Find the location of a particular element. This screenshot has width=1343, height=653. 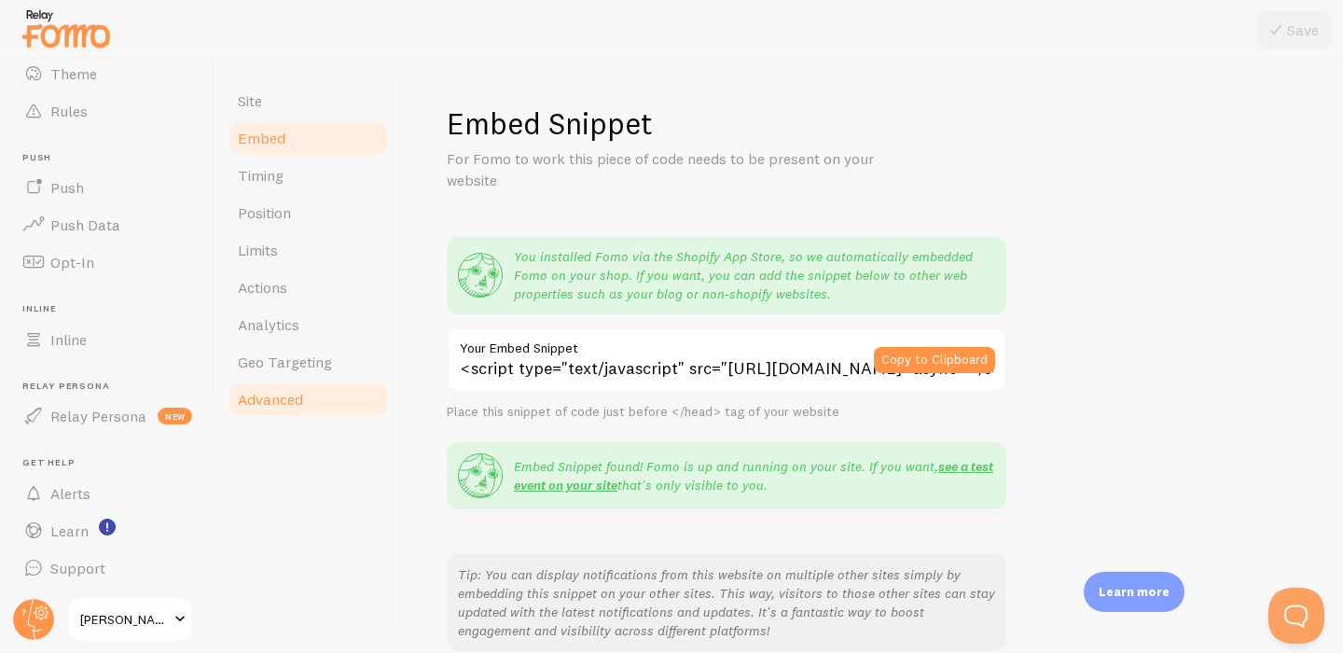

span: Advanced is located at coordinates (270, 399).